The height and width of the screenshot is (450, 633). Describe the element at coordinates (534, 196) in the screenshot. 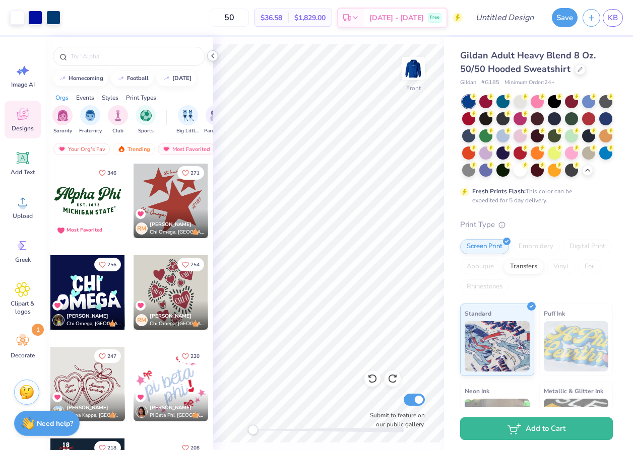

I see `div: This color can be expedited for 5 day delivery.` at that location.